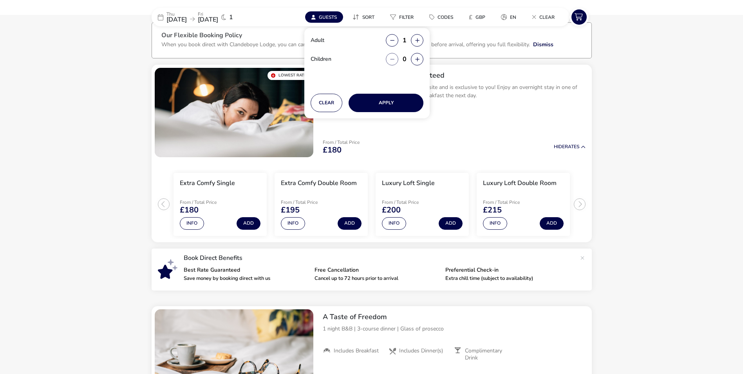 This screenshot has width=743, height=374. I want to click on label: Adult, so click(321, 40).